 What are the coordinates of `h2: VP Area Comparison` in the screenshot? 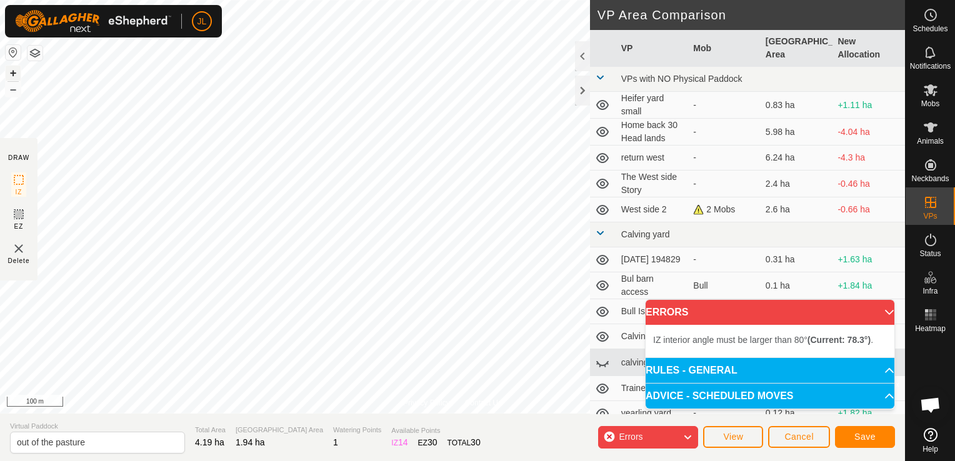 It's located at (751, 15).